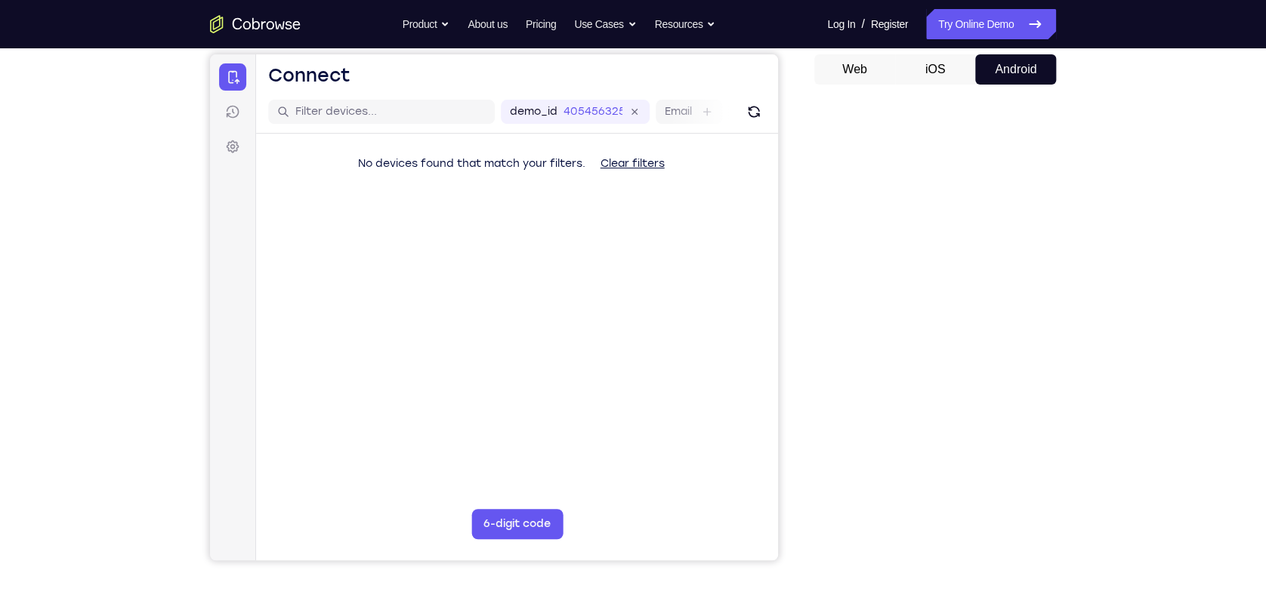 This screenshot has height=598, width=1266. Describe the element at coordinates (991, 24) in the screenshot. I see `a: Try Online Demo` at that location.